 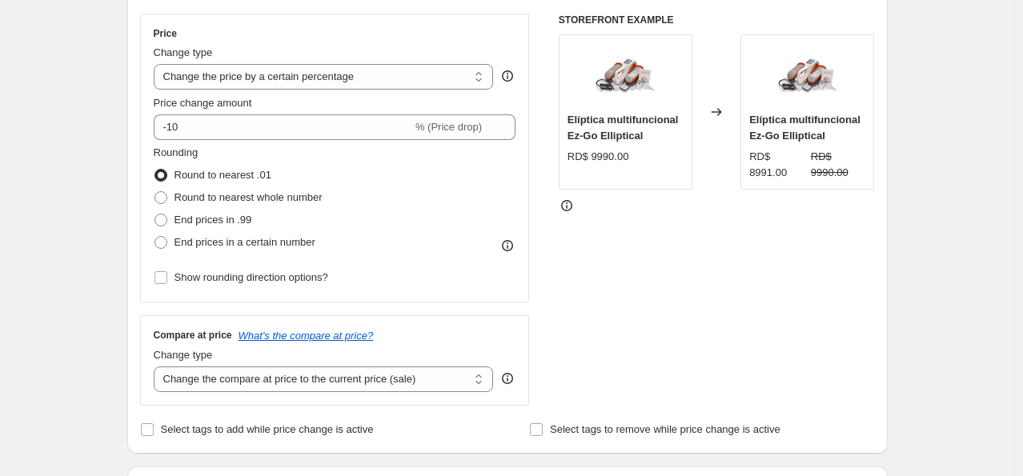 I want to click on strike: RD$ 9990.00, so click(x=838, y=165).